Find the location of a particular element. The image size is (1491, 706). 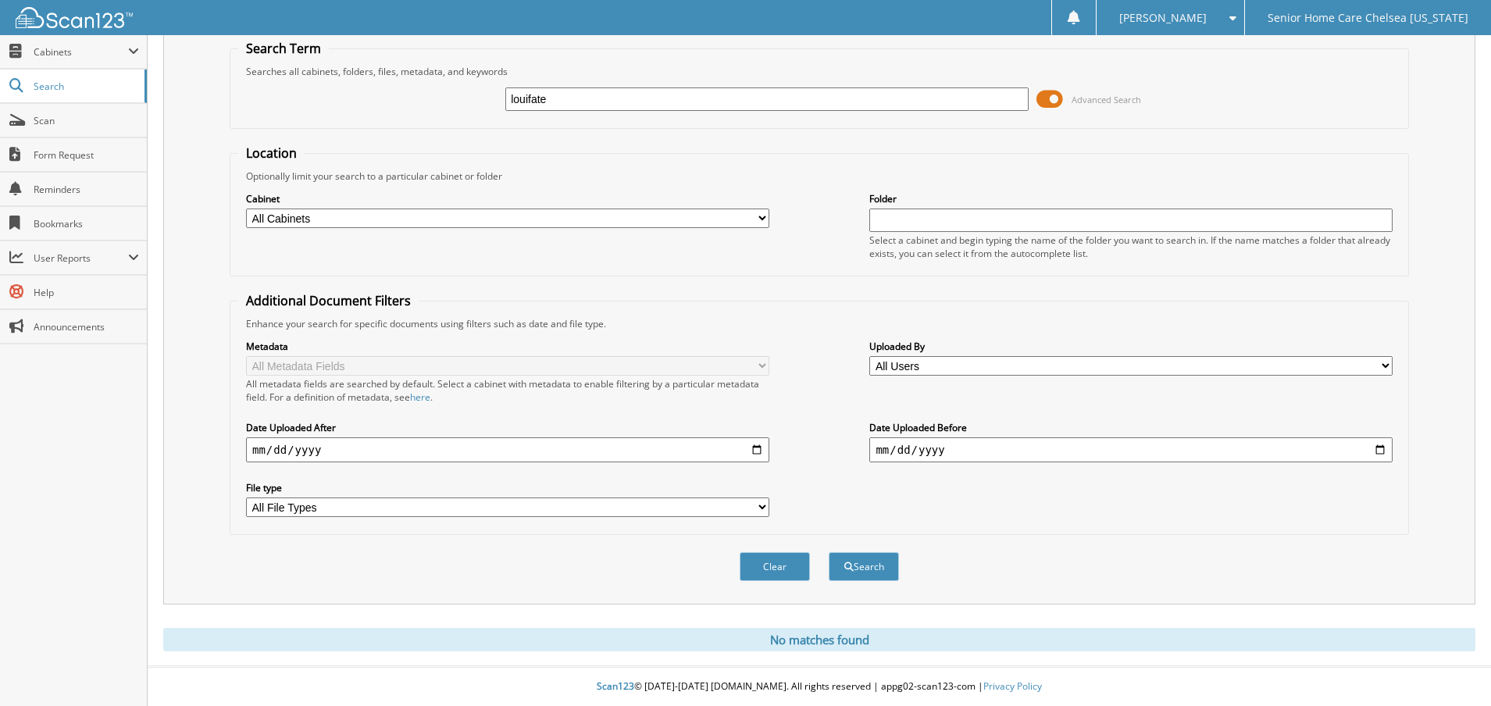

label: File type is located at coordinates (508, 487).